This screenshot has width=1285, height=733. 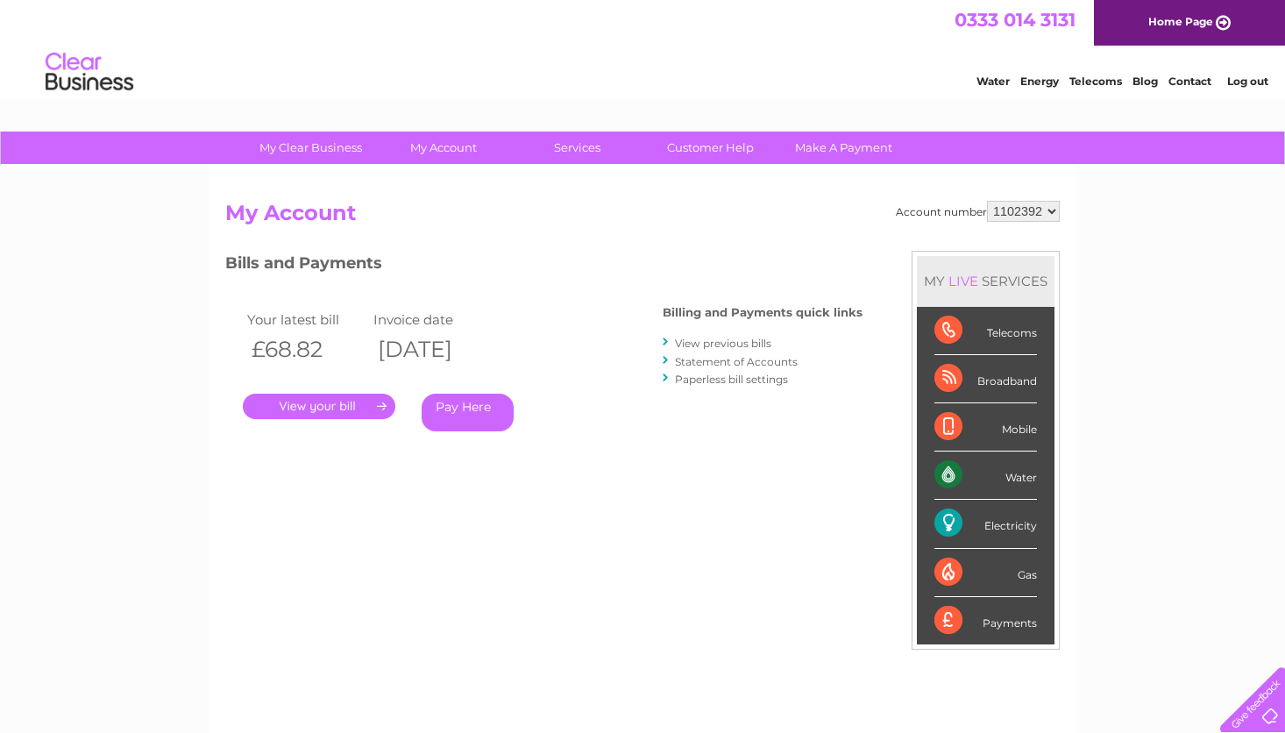 What do you see at coordinates (1015, 19) in the screenshot?
I see `a: 0333 014 3131` at bounding box center [1015, 19].